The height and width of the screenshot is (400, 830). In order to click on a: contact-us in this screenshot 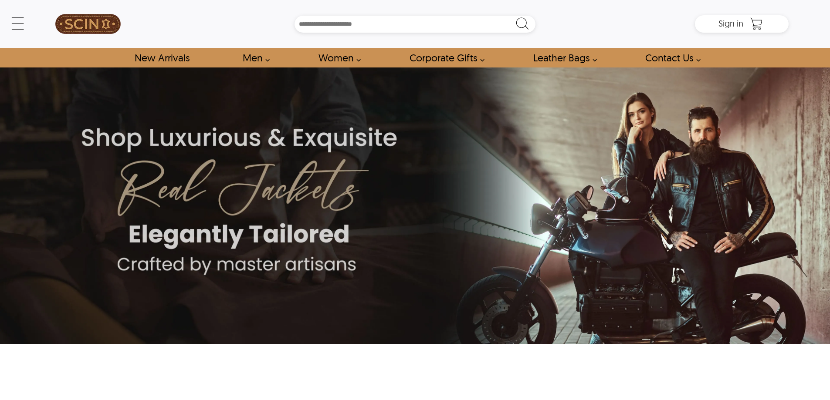, I will do `click(670, 57)`.